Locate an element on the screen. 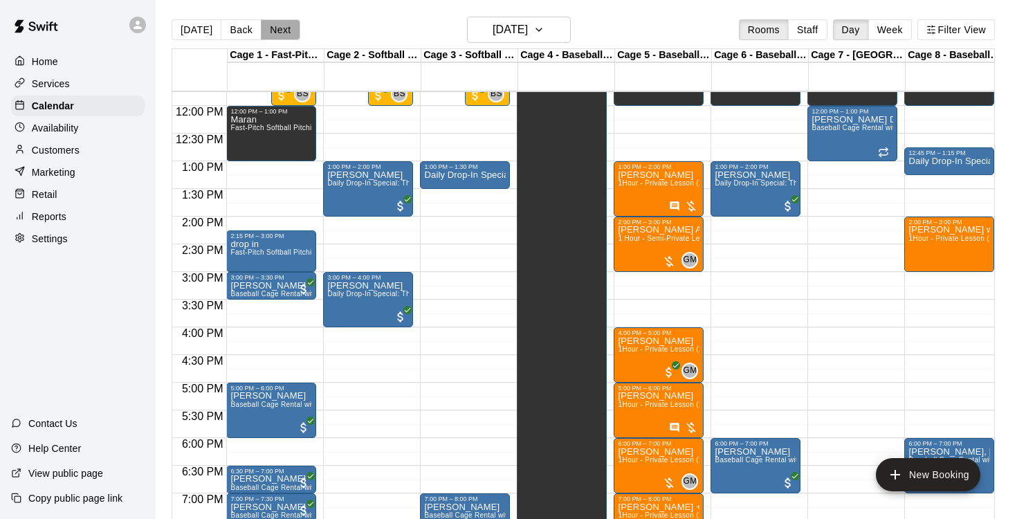  div: 1:00 PM – 1:30 PM: Daily Drop-In Special: The Best Batting Cages Near You! - 11AM-4PM WEEKDAYS is located at coordinates (465, 175).